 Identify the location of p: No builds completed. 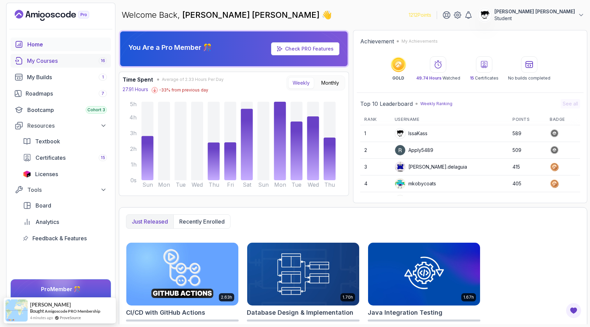
(529, 78).